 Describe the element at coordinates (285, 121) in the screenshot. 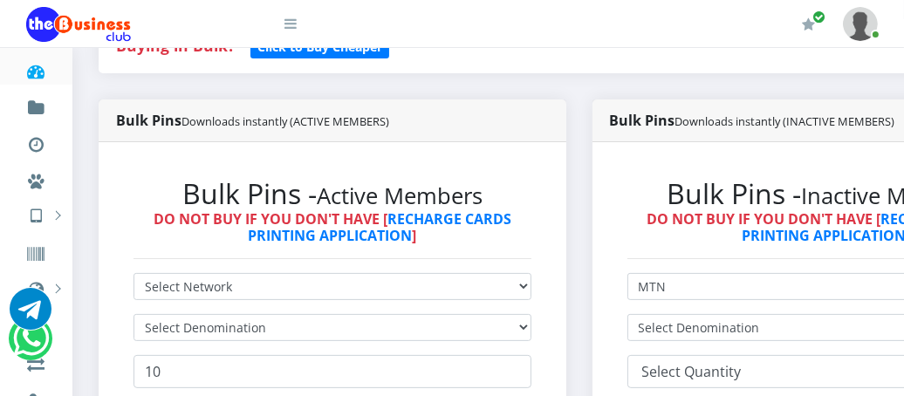

I see `small: Downloads instantly (ACTIVE MEMBERS)` at that location.